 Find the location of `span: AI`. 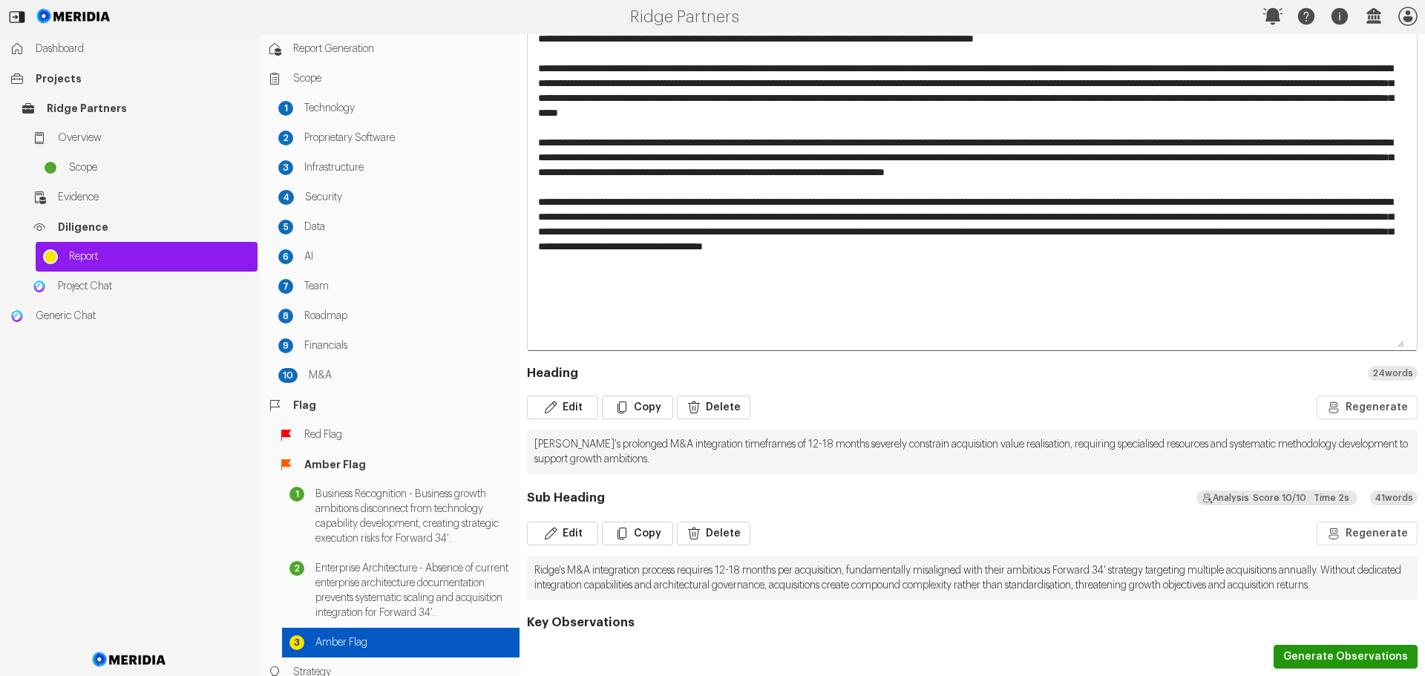

span: AI is located at coordinates (408, 257).